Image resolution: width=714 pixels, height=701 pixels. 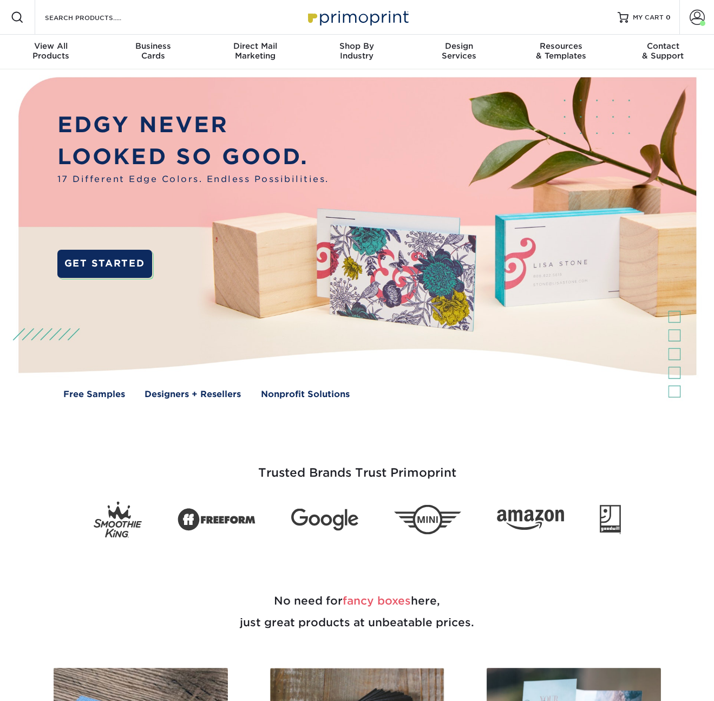 What do you see at coordinates (459, 46) in the screenshot?
I see `span: Design` at bounding box center [459, 46].